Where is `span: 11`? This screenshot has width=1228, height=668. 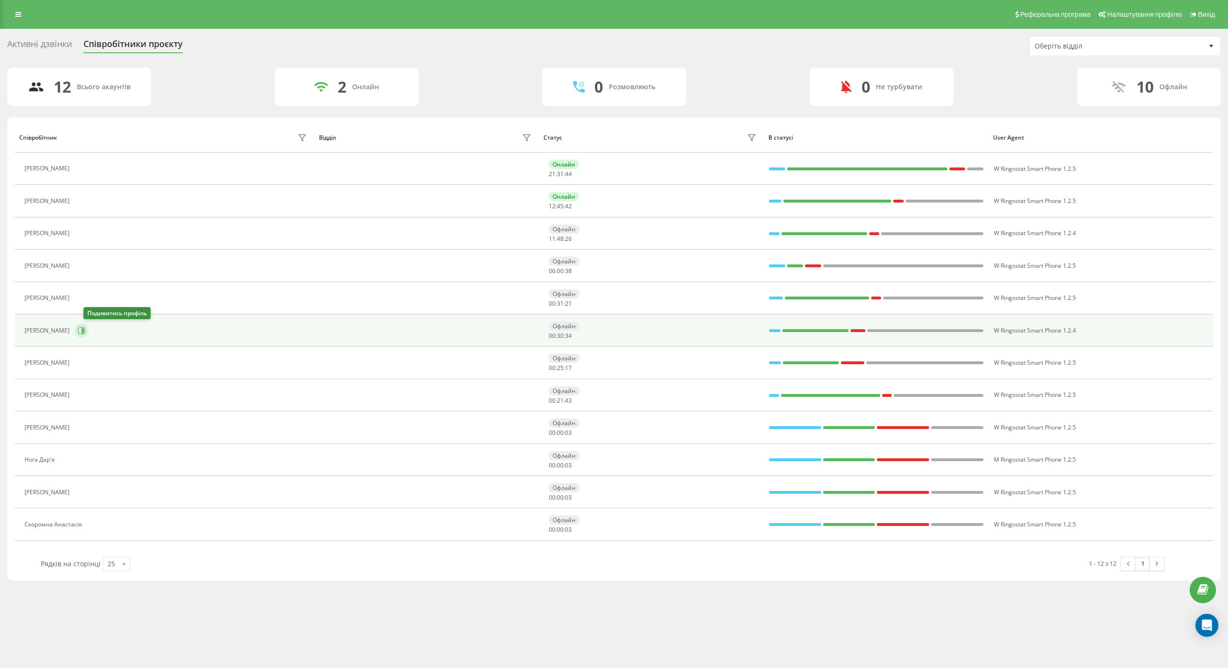
span: 11 is located at coordinates (552, 238).